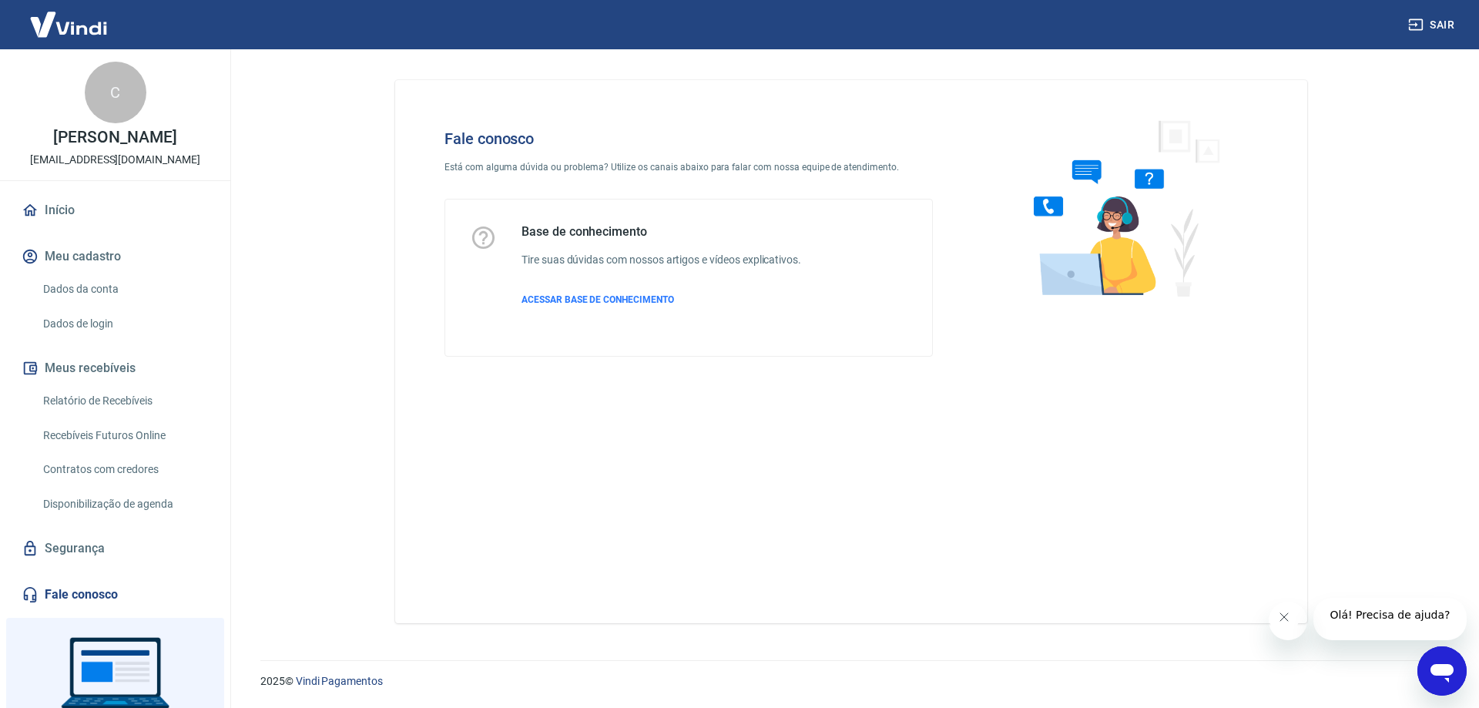  What do you see at coordinates (124, 323) in the screenshot?
I see `a: Dados de login` at bounding box center [124, 323].